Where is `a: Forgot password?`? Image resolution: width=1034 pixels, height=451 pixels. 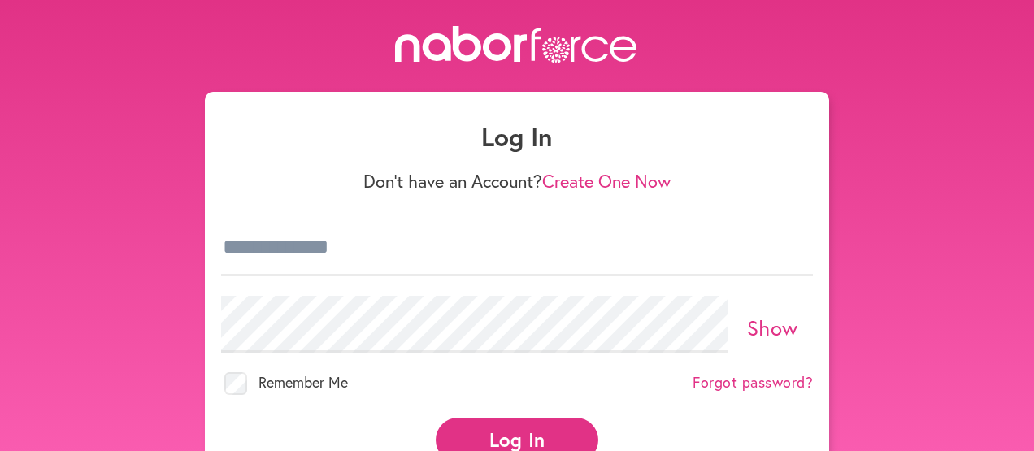
a: Forgot password? is located at coordinates (753, 383).